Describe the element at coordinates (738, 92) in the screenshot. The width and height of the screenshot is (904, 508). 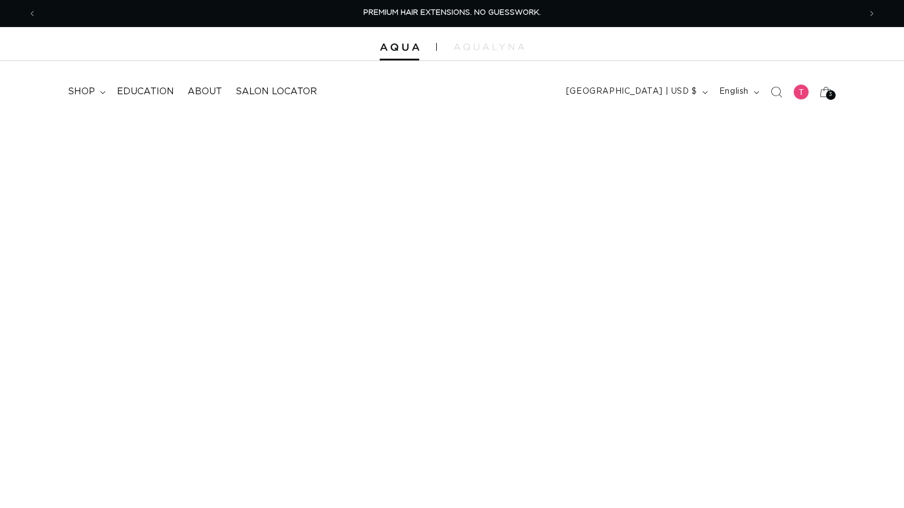
I see `button: English` at that location.